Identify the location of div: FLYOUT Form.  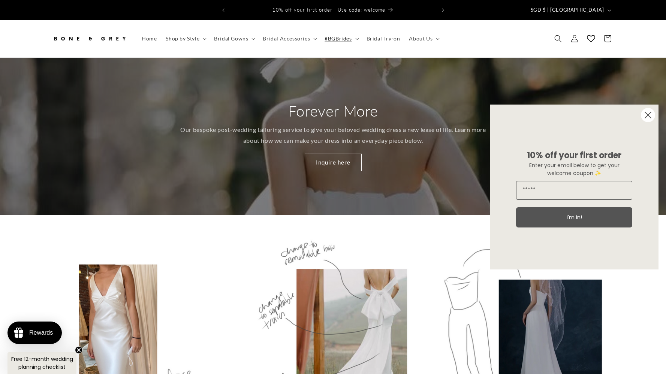
(574, 187).